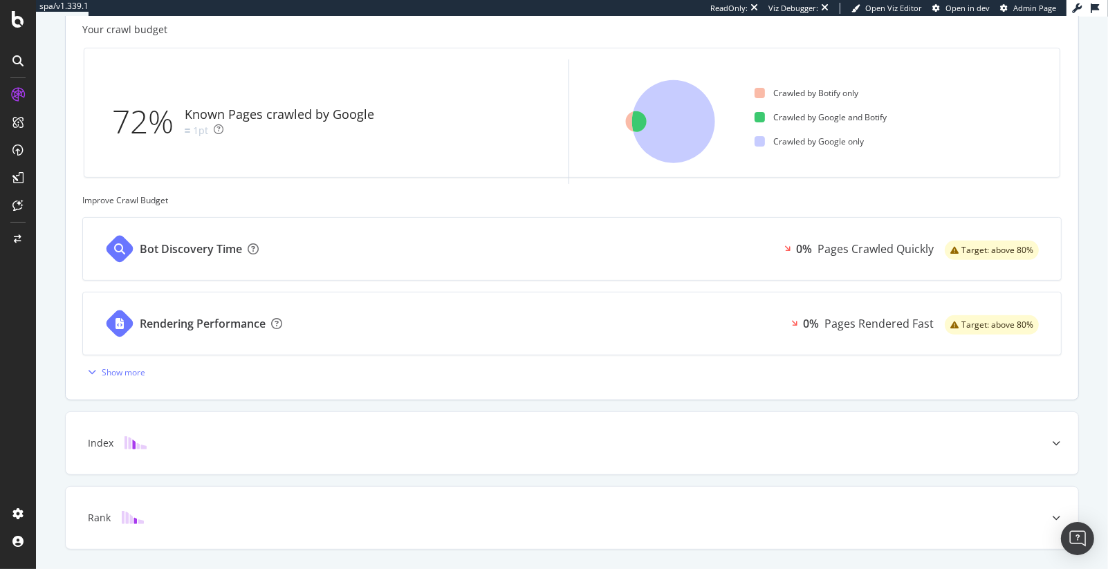 This screenshot has height=569, width=1108. Describe the element at coordinates (148, 122) in the screenshot. I see `div: 72%` at that location.